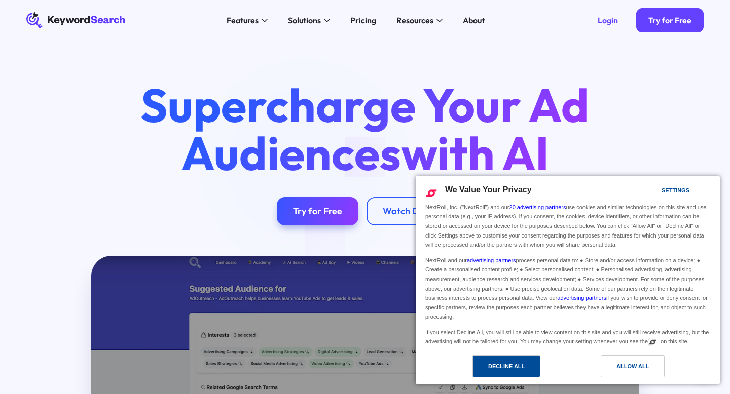 This screenshot has width=730, height=394. What do you see at coordinates (365, 129) in the screenshot?
I see `h1: Supercharge Your Ad Audiences` at bounding box center [365, 129].